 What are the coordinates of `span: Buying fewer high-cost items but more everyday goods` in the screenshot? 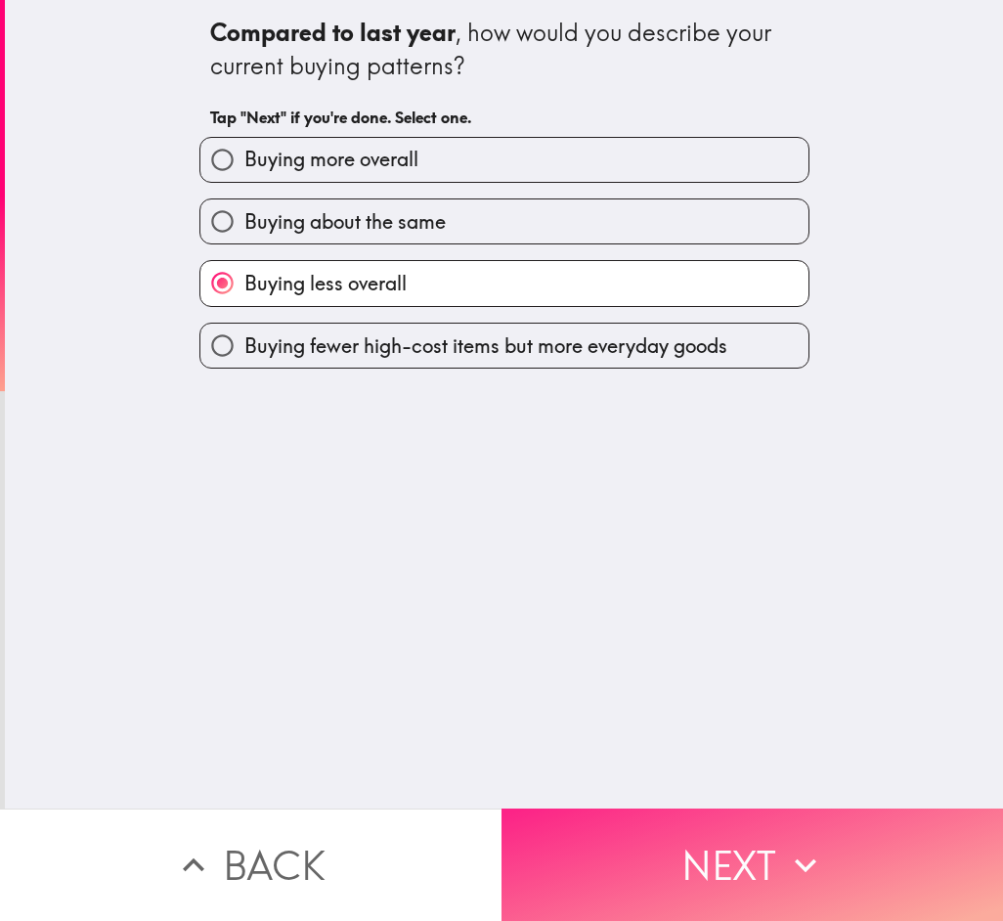 It's located at (486, 346).